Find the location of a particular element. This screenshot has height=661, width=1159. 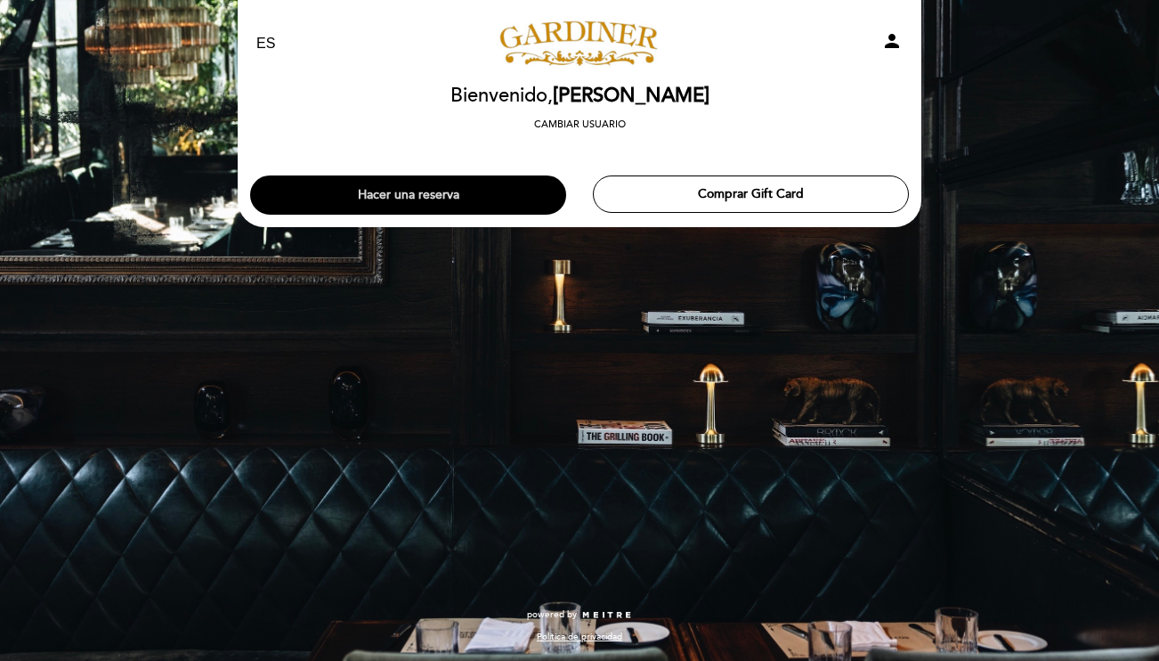

span: powered by is located at coordinates (552, 614).